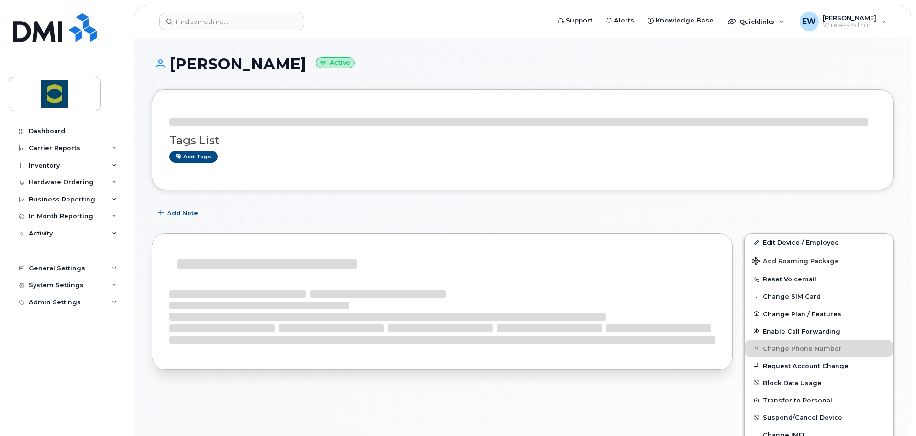 The height and width of the screenshot is (436, 916). What do you see at coordinates (818, 348) in the screenshot?
I see `button: Change Phone Number` at bounding box center [818, 348].